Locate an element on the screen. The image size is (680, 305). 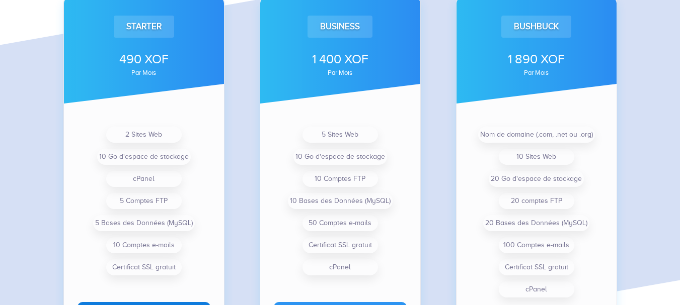
div: 1 890 XOF is located at coordinates (536, 59).